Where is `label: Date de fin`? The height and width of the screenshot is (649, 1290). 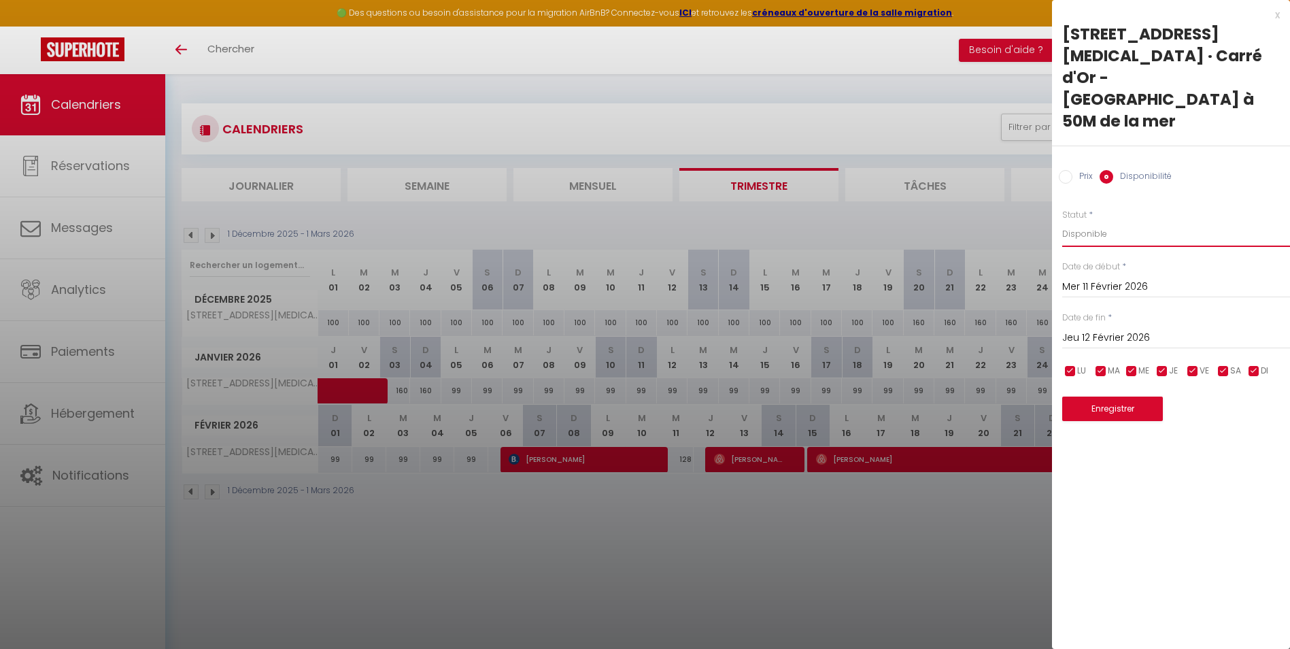
label: Date de fin is located at coordinates (1084, 318).